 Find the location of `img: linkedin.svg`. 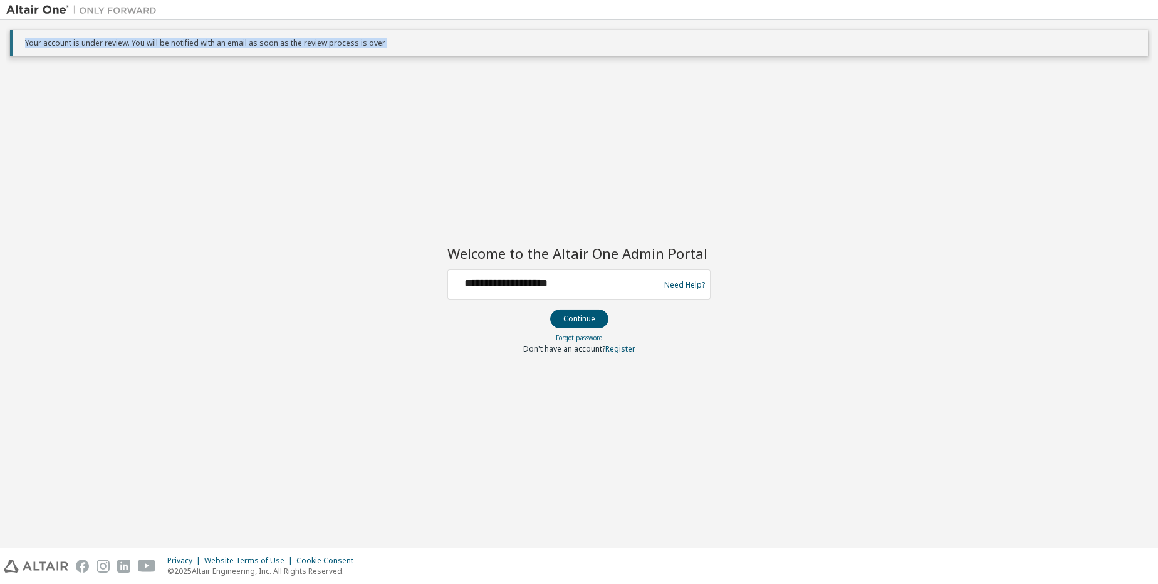

img: linkedin.svg is located at coordinates (123, 566).